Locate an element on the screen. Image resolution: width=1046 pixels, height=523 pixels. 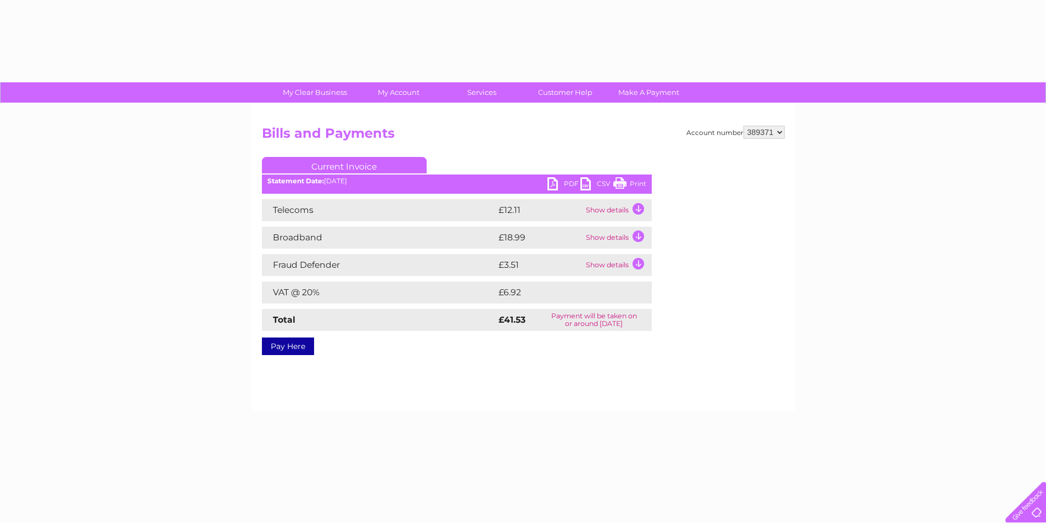
h2: Bills and Payments is located at coordinates (523, 136).